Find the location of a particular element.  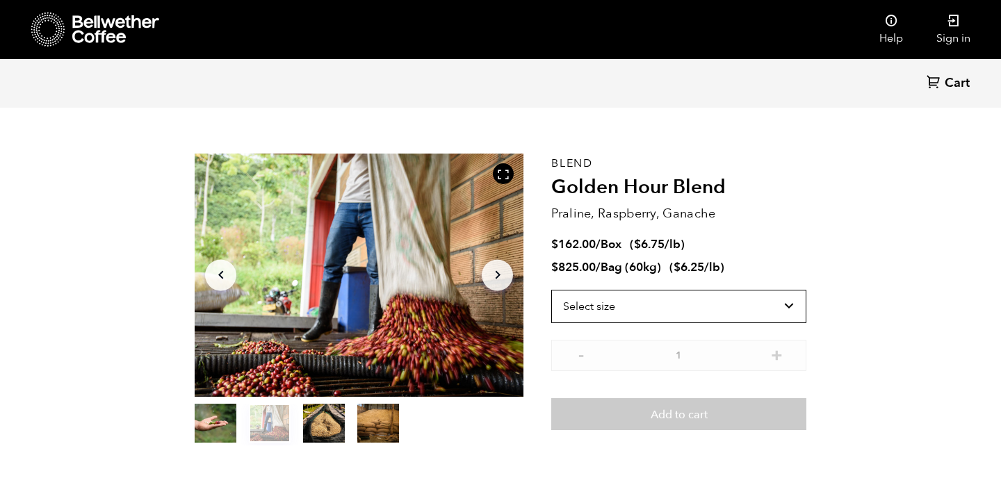

span: Bag (60kg) is located at coordinates (631, 267).